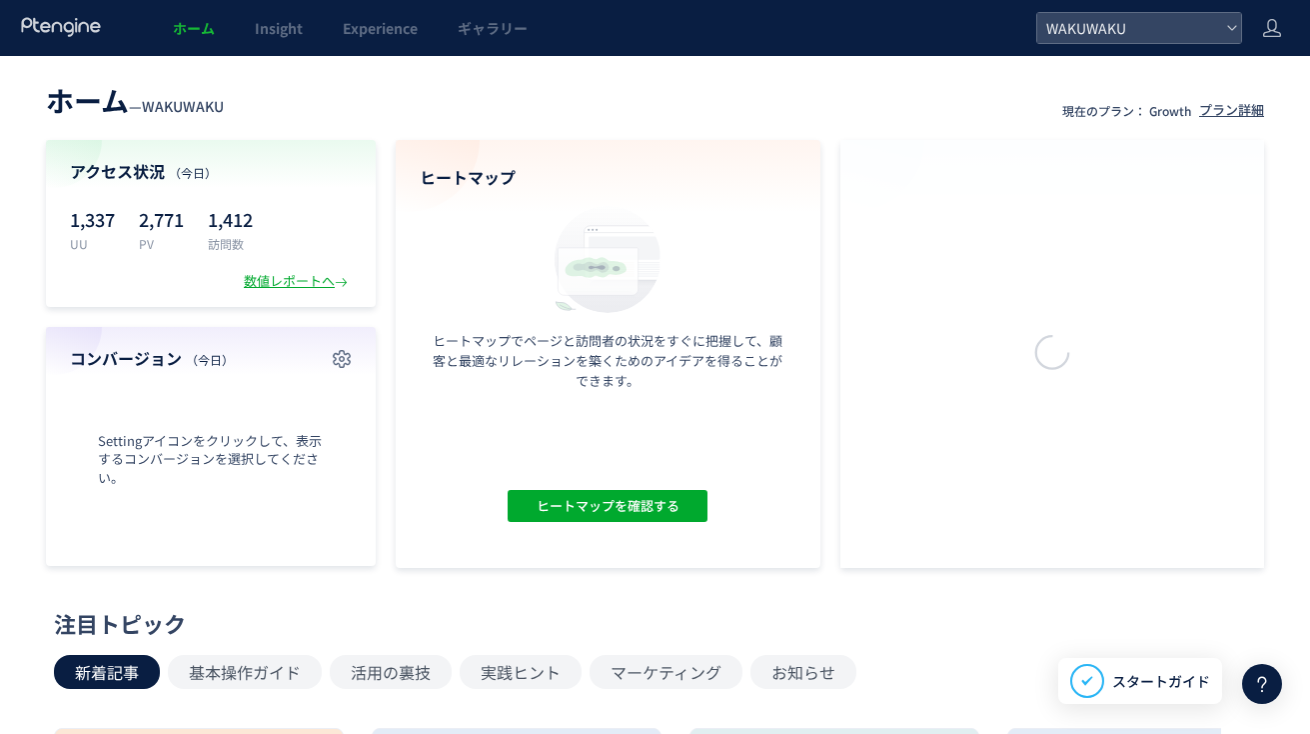  What do you see at coordinates (92, 219) in the screenshot?
I see `p: 1,337` at bounding box center [92, 219].